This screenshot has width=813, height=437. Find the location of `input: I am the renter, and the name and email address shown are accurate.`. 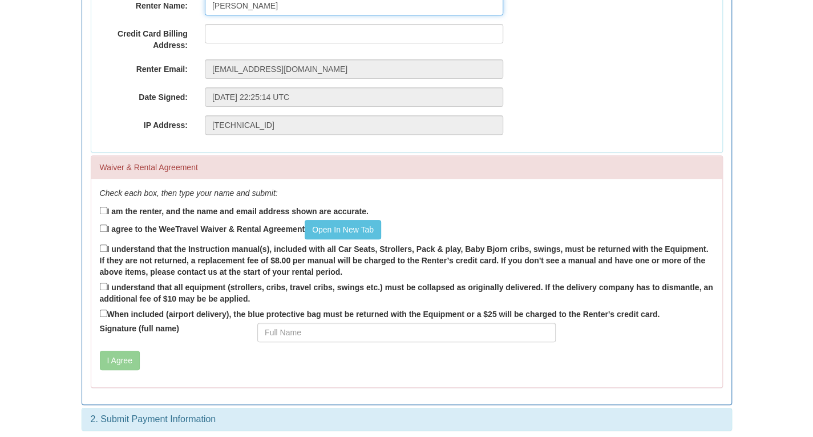

input: I am the renter, and the name and email address shown are accurate. is located at coordinates (103, 210).